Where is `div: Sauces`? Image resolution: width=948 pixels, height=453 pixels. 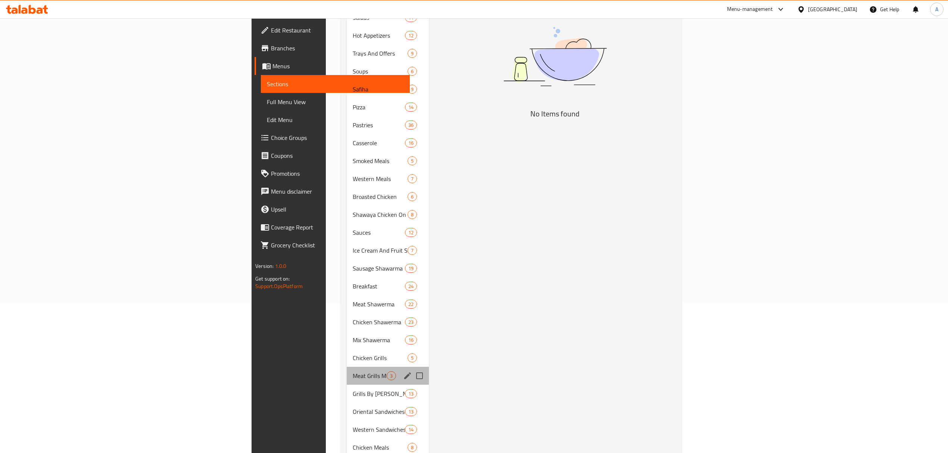 div: Sauces is located at coordinates (379, 233).